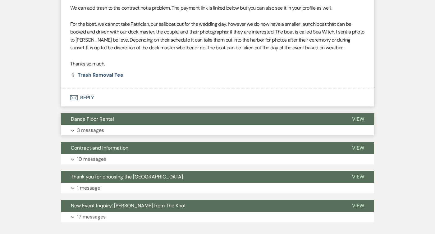 This screenshot has width=435, height=234. I want to click on a: Trash Removal Fee, so click(97, 75).